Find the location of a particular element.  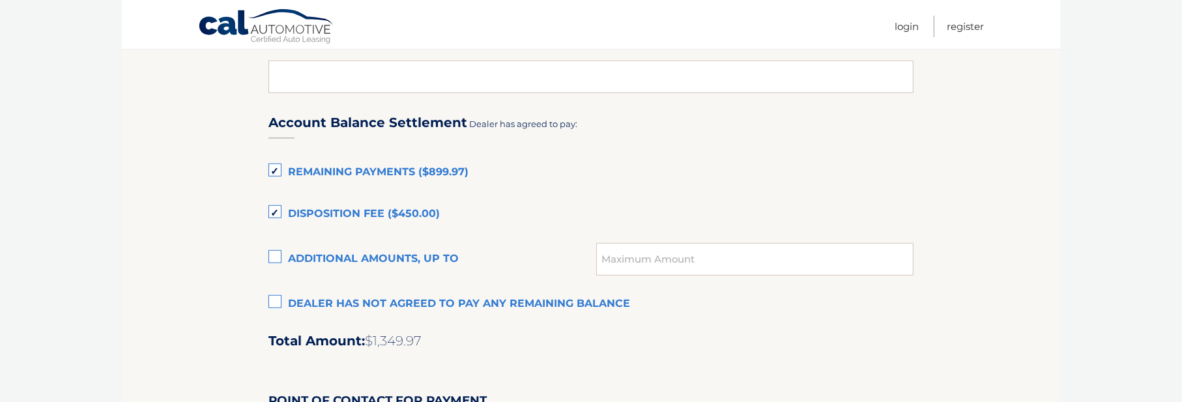

a: Cal Automotive is located at coordinates (266, 27).